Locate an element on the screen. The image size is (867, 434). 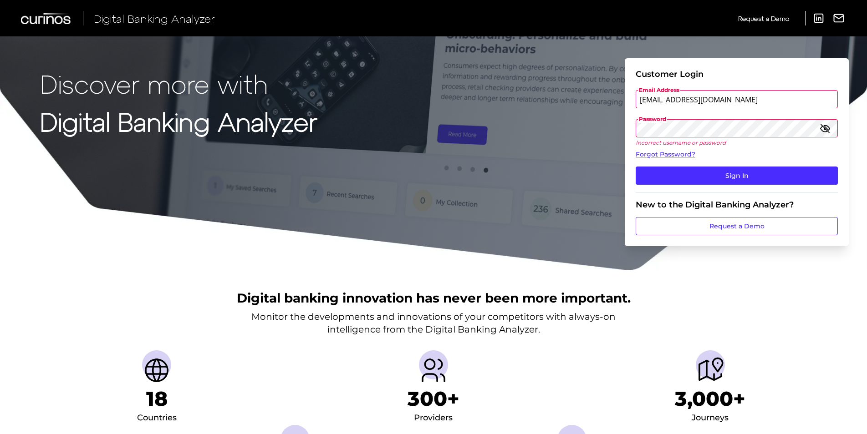
button: Sign In is located at coordinates (737, 176).